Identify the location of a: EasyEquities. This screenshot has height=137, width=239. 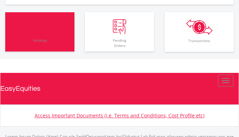
(120, 88).